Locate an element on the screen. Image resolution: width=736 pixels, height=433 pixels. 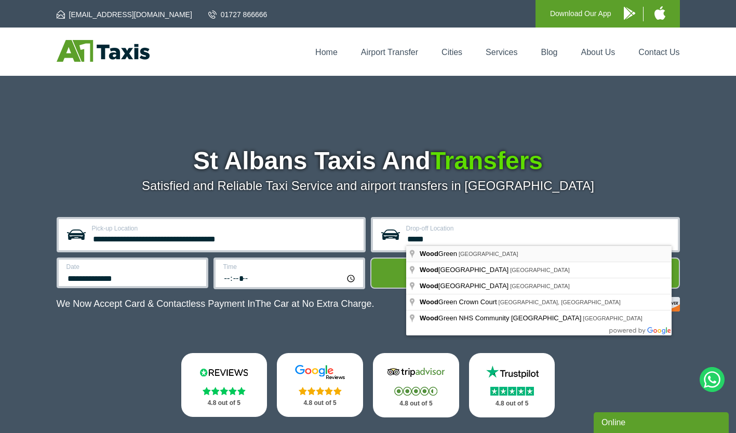
div: Online is located at coordinates (68, 12).